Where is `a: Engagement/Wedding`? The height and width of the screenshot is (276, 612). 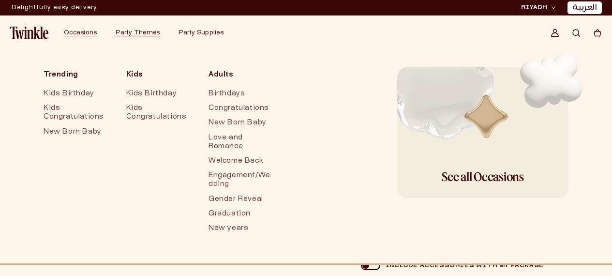 a: Engagement/Wedding is located at coordinates (240, 180).